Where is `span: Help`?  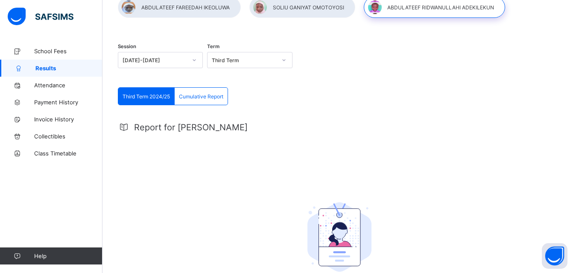 span: Help is located at coordinates (68, 256).